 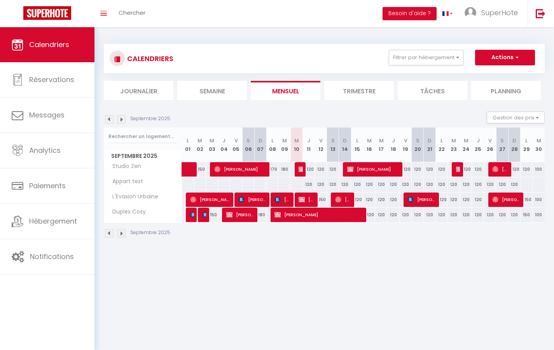 What do you see at coordinates (143, 137) in the screenshot?
I see `input: Rechercher un logement...` at bounding box center [143, 137].